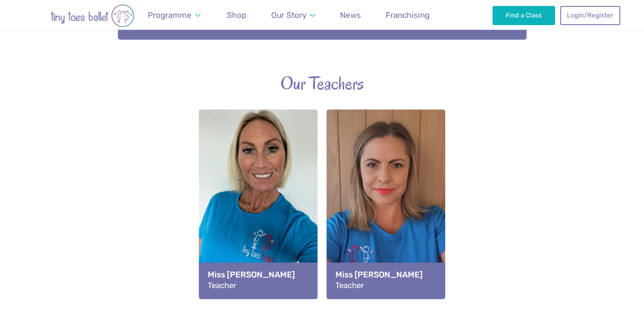 The width and height of the screenshot is (644, 314). I want to click on a: Franchising, so click(408, 15).